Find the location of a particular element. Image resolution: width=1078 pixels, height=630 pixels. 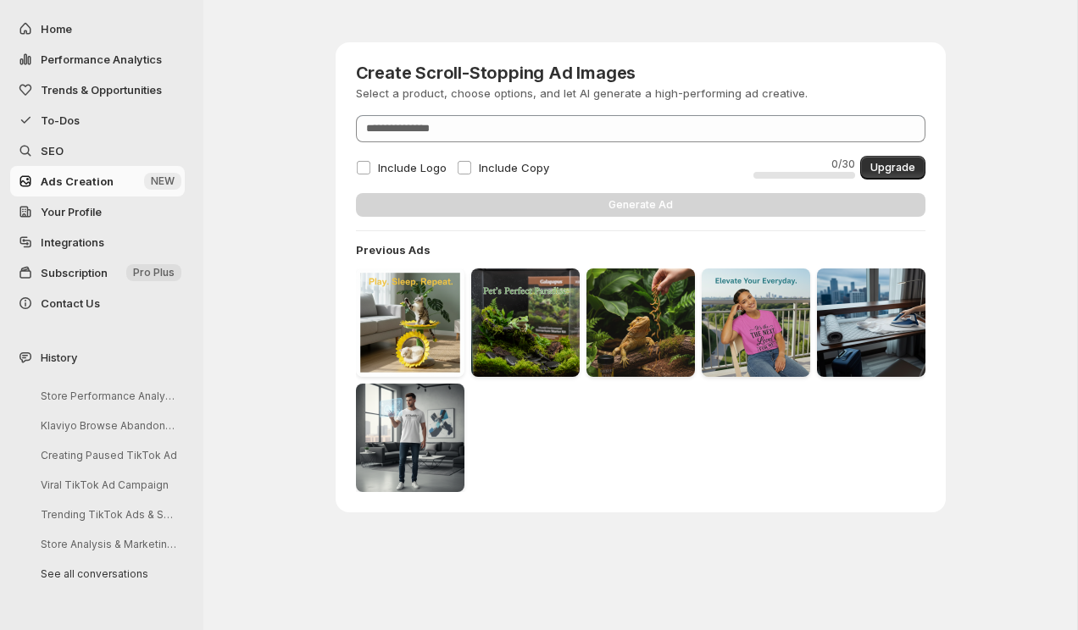

h3: Create Scroll-Stopping Ad Images is located at coordinates (581, 73).